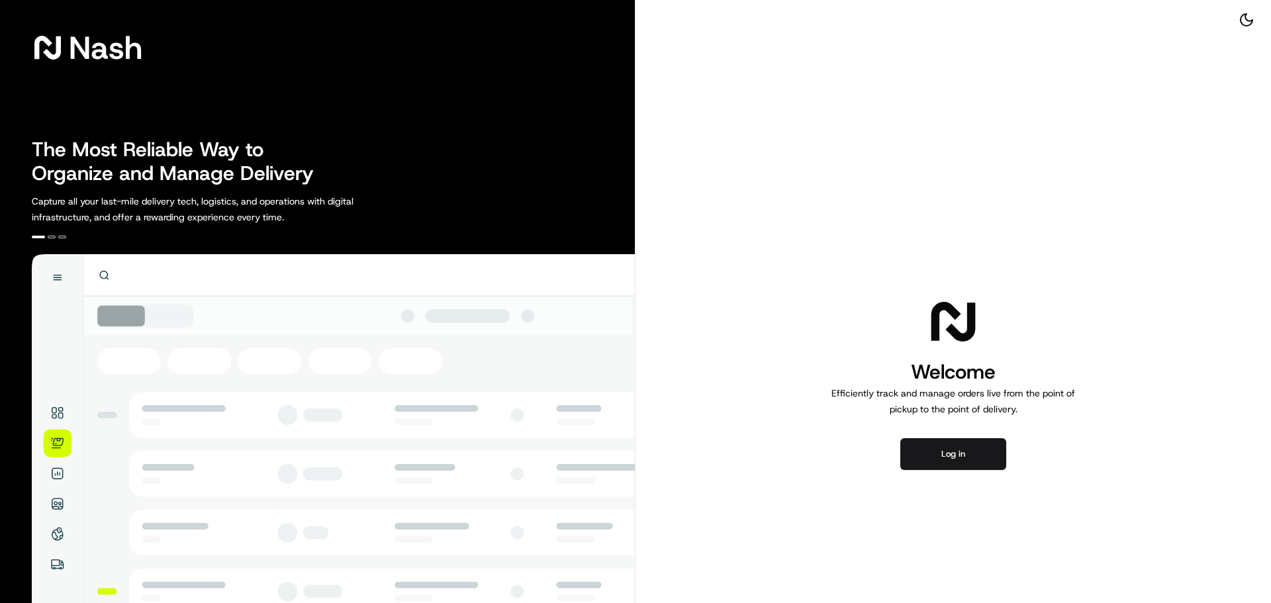 This screenshot has width=1271, height=603. Describe the element at coordinates (953, 372) in the screenshot. I see `h1: Welcome` at that location.